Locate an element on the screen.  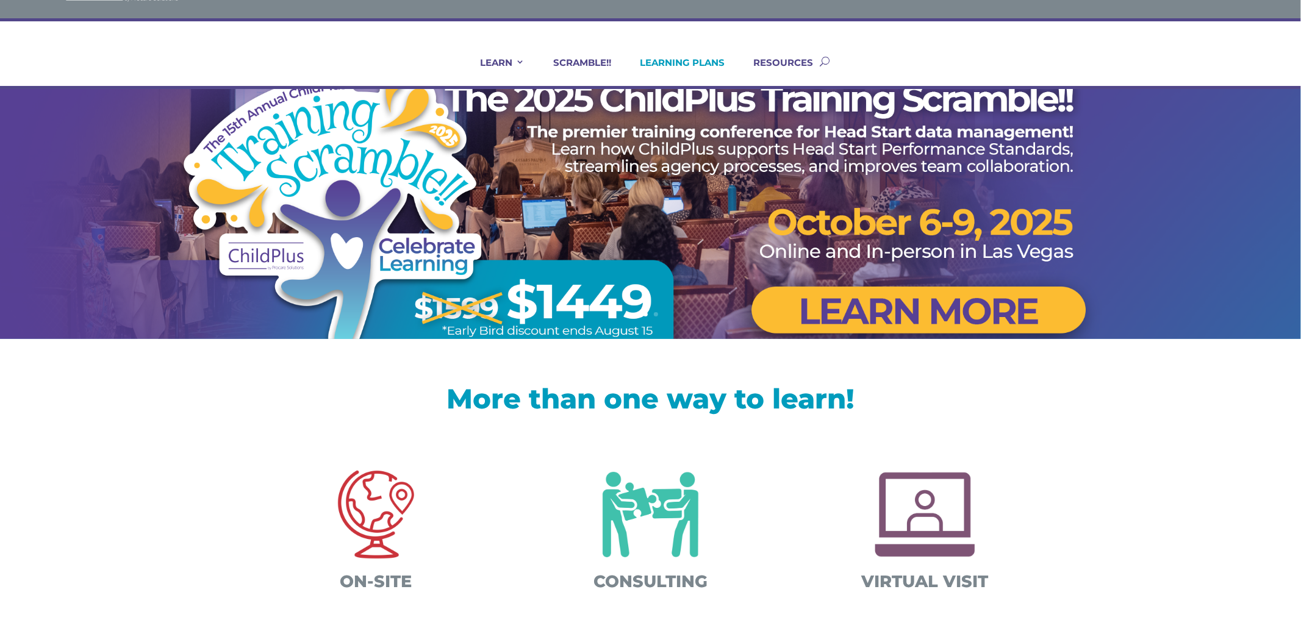
a: 2 is located at coordinates (655, 314).